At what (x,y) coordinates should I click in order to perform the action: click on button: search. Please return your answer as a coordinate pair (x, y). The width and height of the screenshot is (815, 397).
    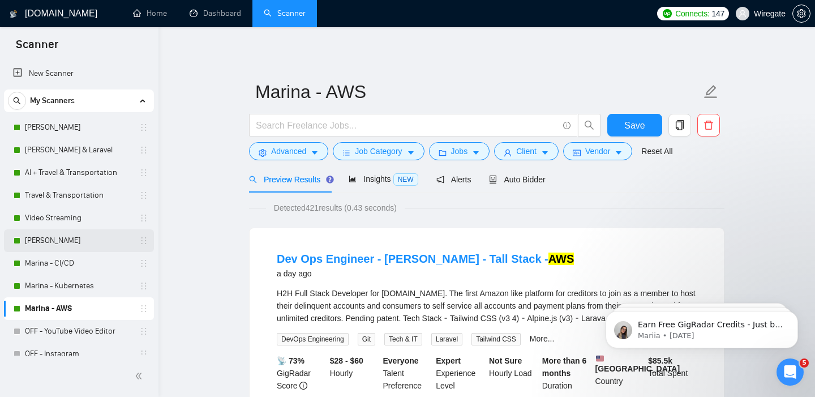
    Looking at the image, I should click on (589, 125).